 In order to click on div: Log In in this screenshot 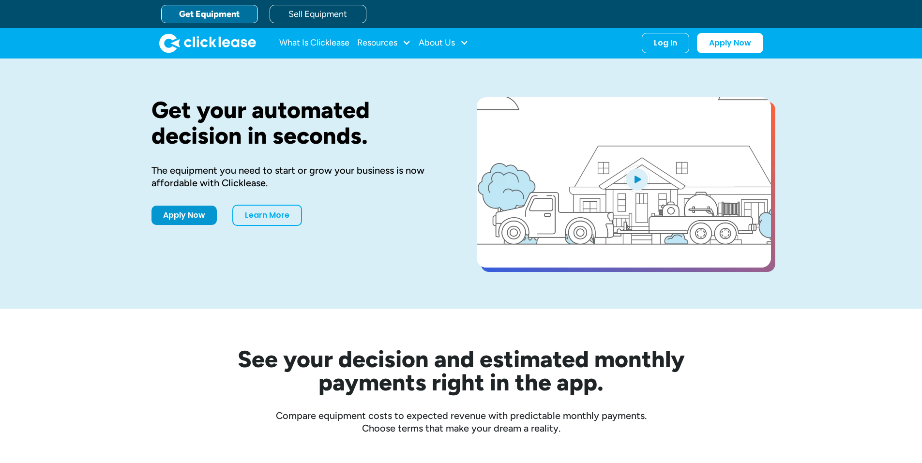, I will do `click(665, 43)`.